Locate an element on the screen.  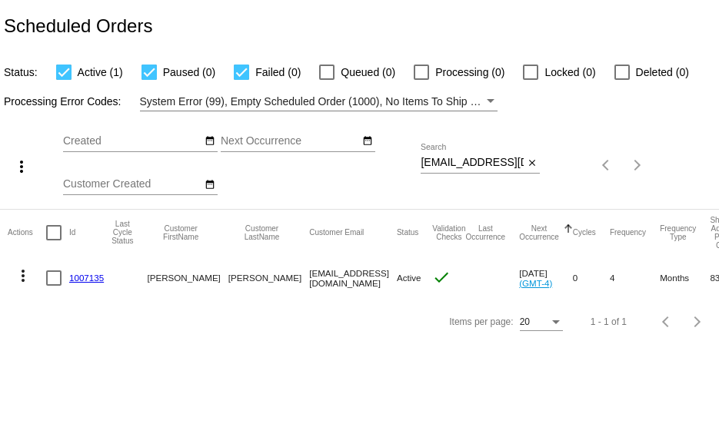
button: Clear is located at coordinates (531, 163).